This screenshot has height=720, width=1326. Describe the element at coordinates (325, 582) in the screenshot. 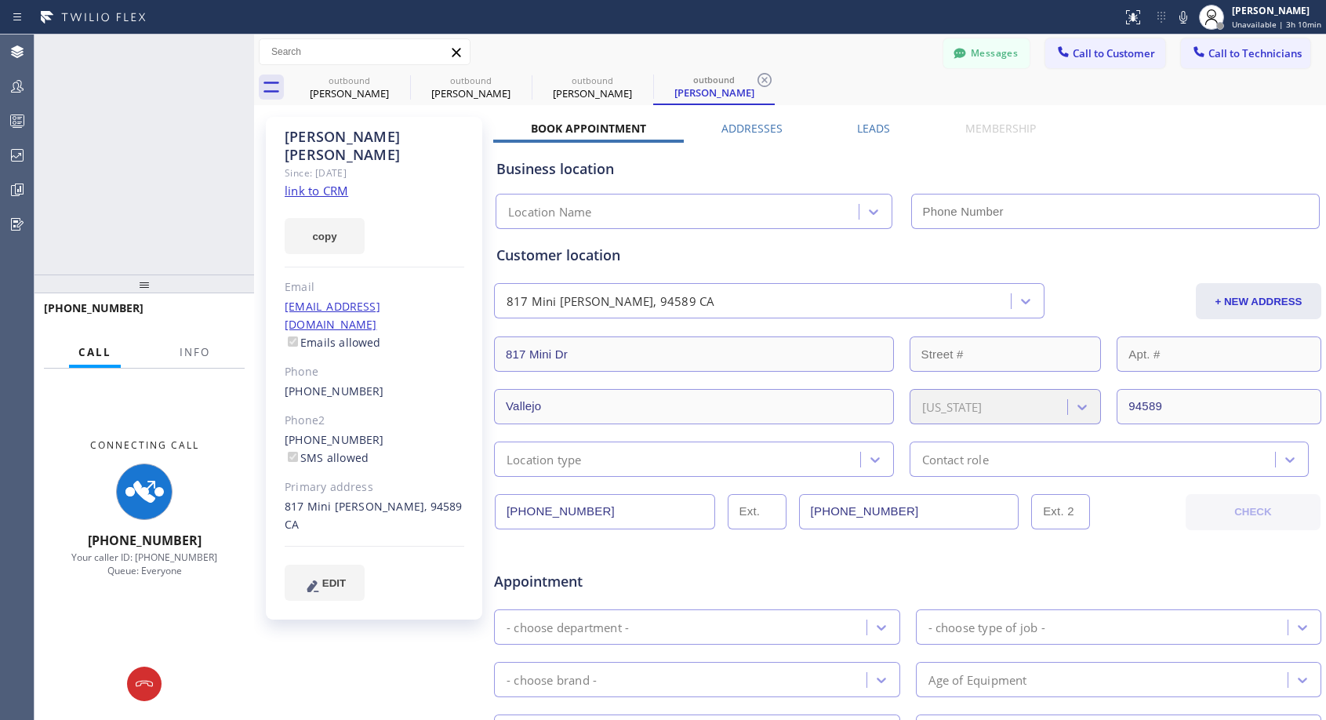

I see `button: EDIT` at that location.